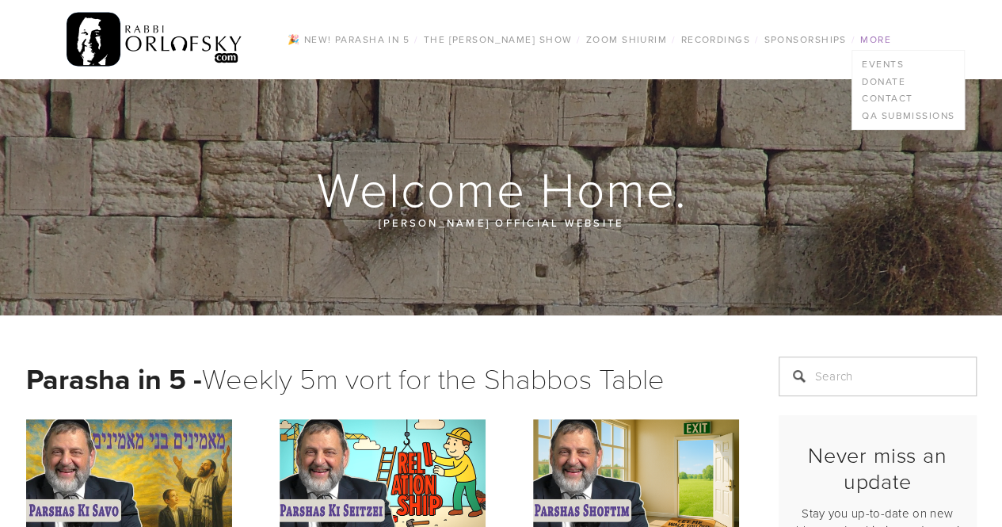 This screenshot has height=527, width=1002. I want to click on h2: Never miss an update, so click(877, 467).